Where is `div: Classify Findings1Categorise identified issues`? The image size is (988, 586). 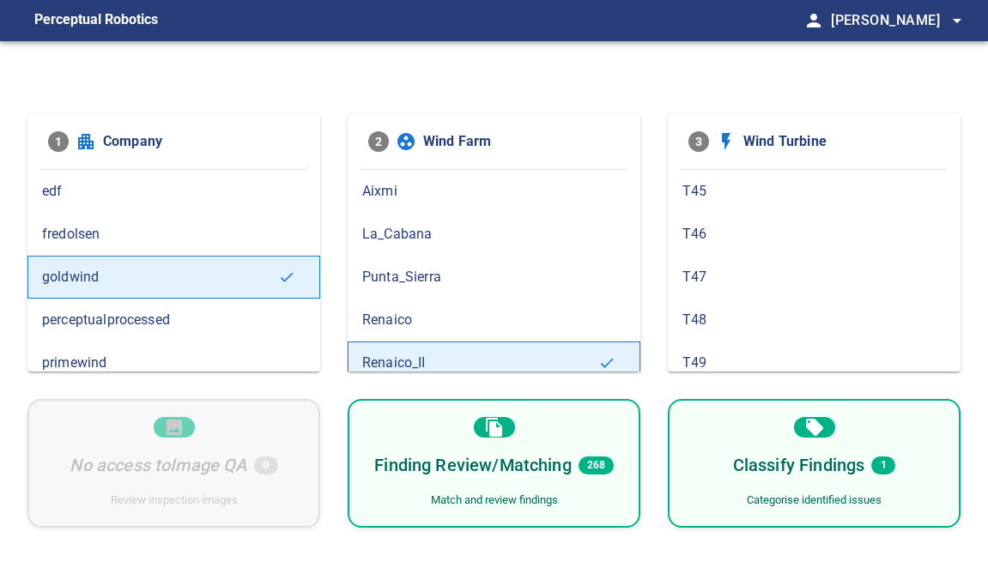
div: Classify Findings1Categorise identified issues is located at coordinates (814, 464).